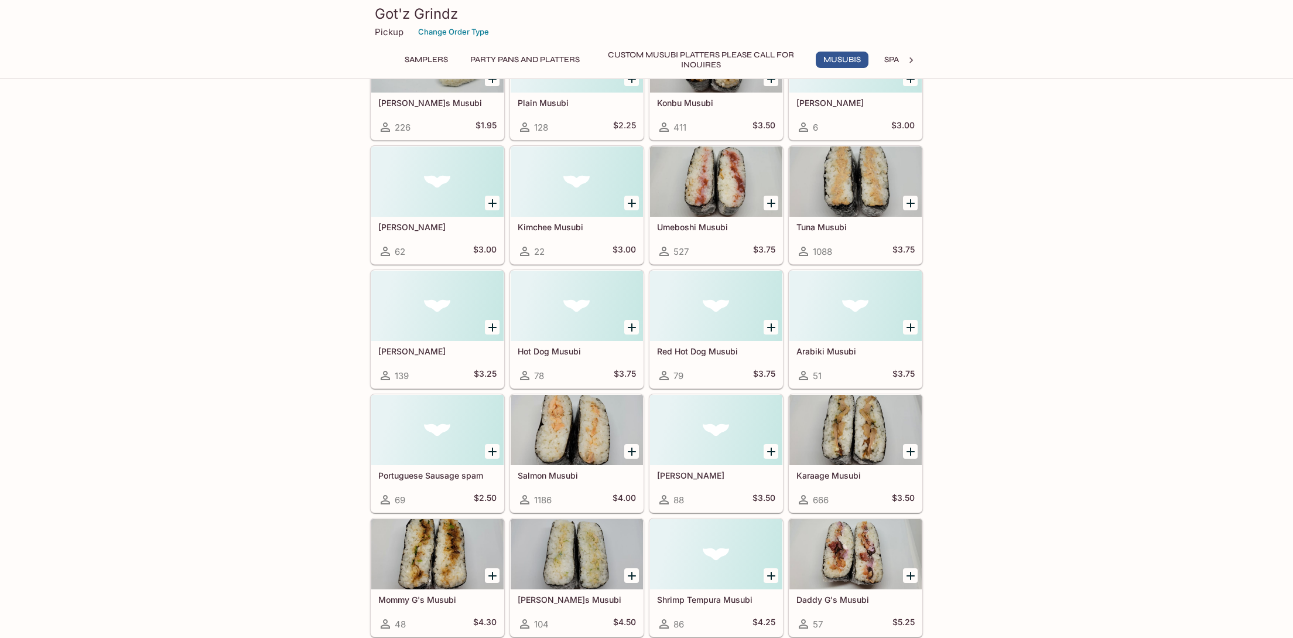 This screenshot has width=1293, height=638. I want to click on span: 139, so click(402, 375).